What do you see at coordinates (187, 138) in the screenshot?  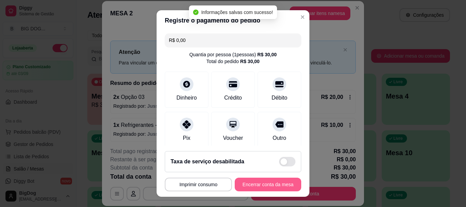 I see `div: Pix` at bounding box center [187, 138].